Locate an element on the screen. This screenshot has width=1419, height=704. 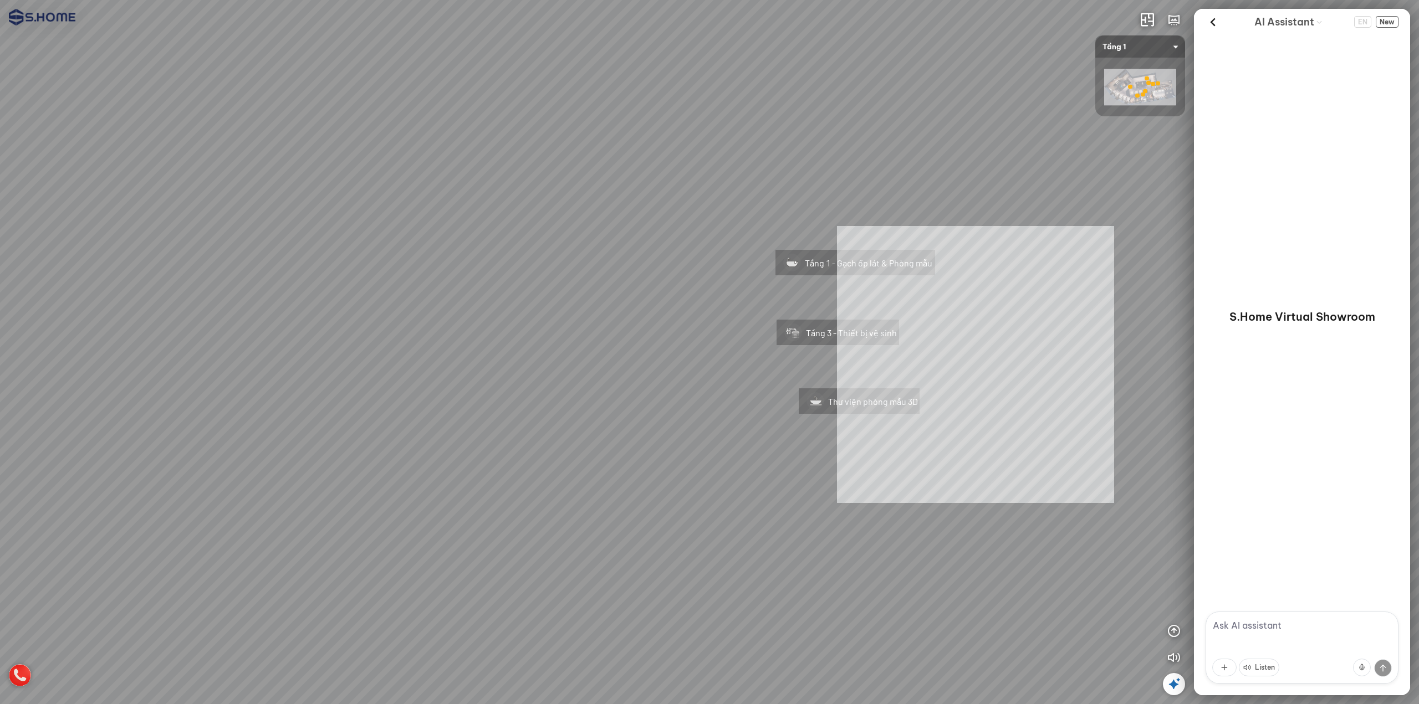
button: Change language is located at coordinates (1362, 22).